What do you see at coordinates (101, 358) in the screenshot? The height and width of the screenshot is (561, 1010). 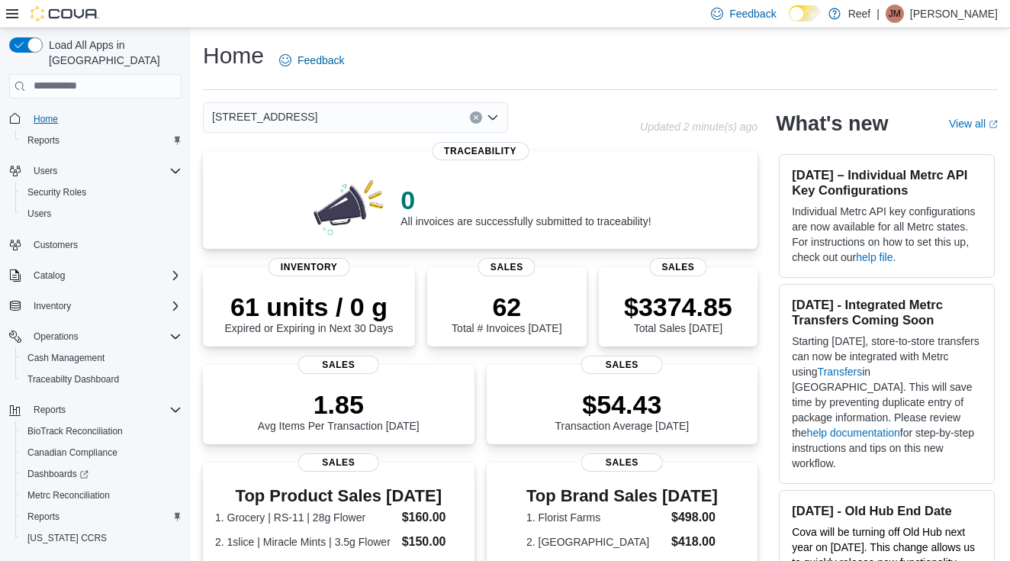 I see `button: Cash Management` at bounding box center [101, 358].